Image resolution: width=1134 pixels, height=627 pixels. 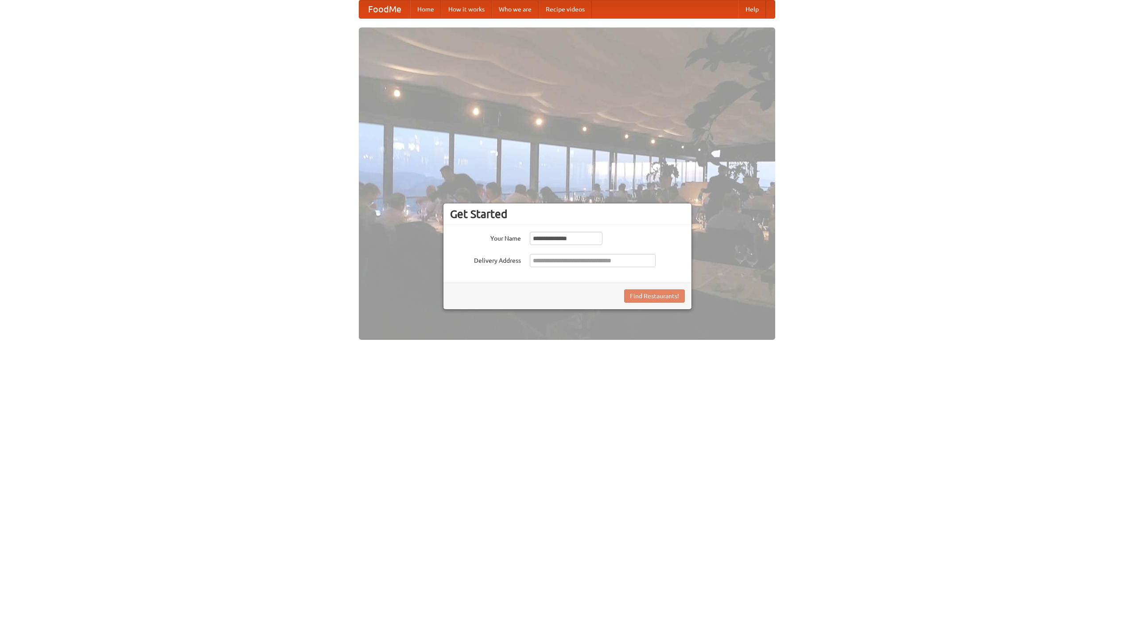 What do you see at coordinates (515, 9) in the screenshot?
I see `a: Who we are` at bounding box center [515, 9].